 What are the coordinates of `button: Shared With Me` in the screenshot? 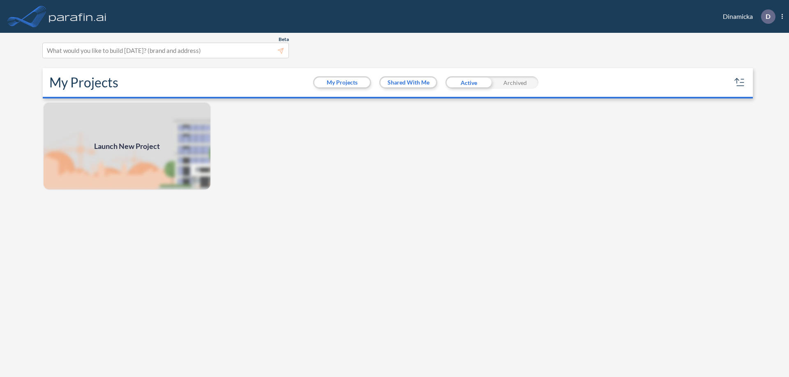 It's located at (408, 83).